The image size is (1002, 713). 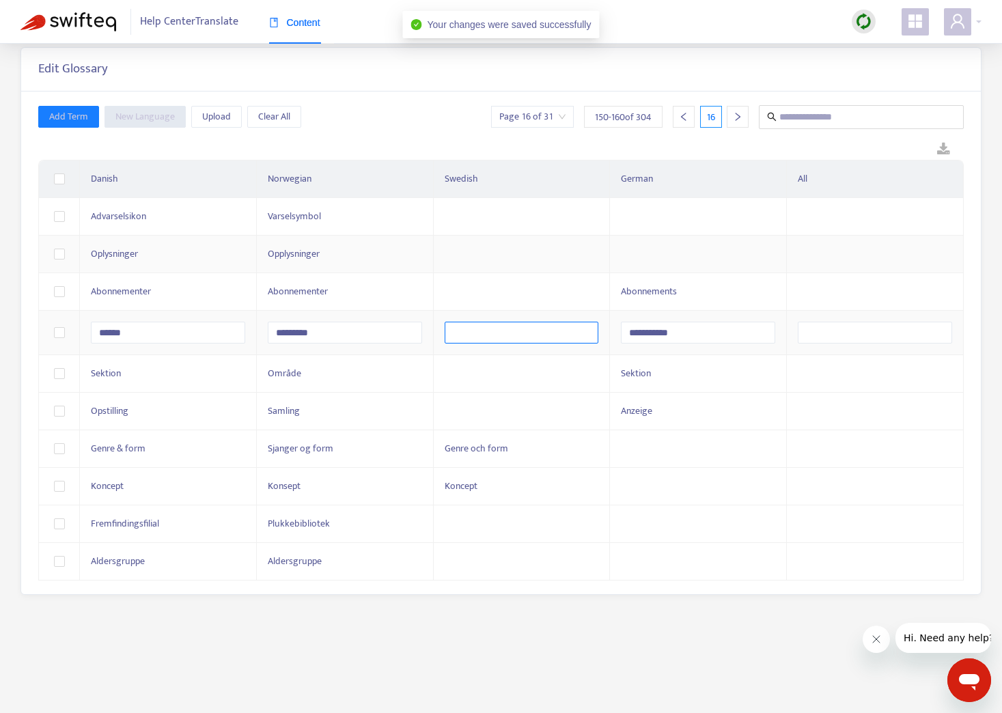 What do you see at coordinates (417, 25) in the screenshot?
I see `span: check-circle` at bounding box center [417, 25].